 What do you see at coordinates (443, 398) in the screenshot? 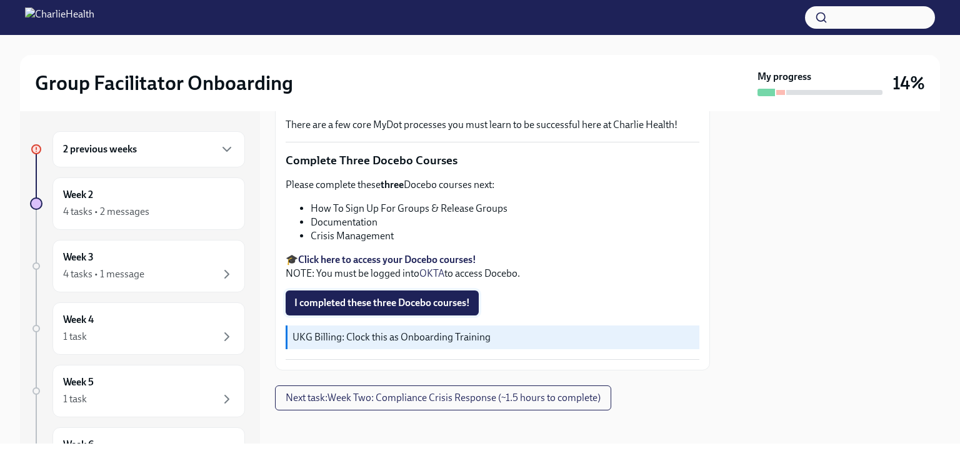
I see `button: Next task:Week Two: Compliance Crisis Response (~1.5 hours to complete)` at bounding box center [443, 398].